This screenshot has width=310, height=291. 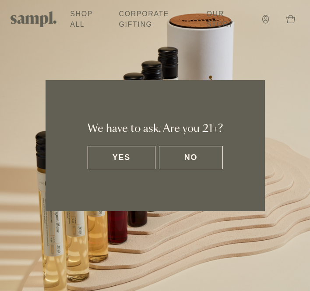 I want to click on a: Corporate Gifting, so click(x=154, y=19).